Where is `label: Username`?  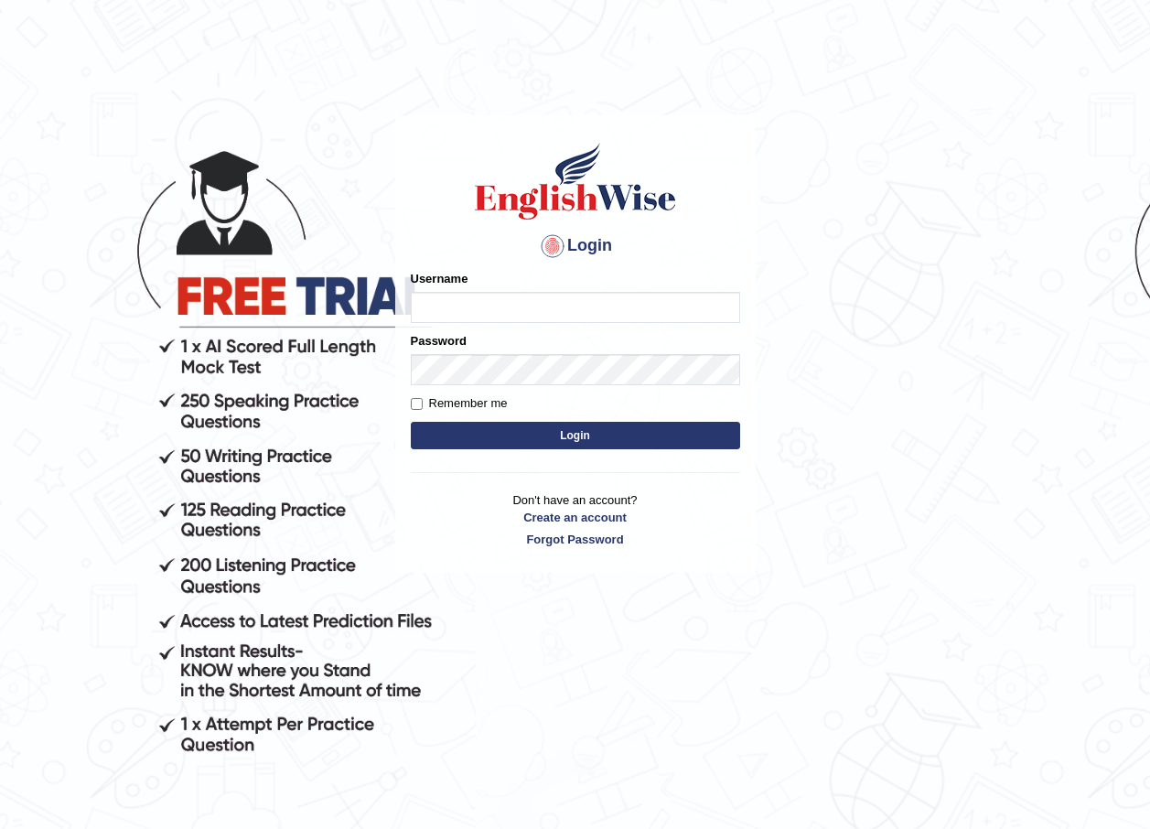
label: Username is located at coordinates (439, 278).